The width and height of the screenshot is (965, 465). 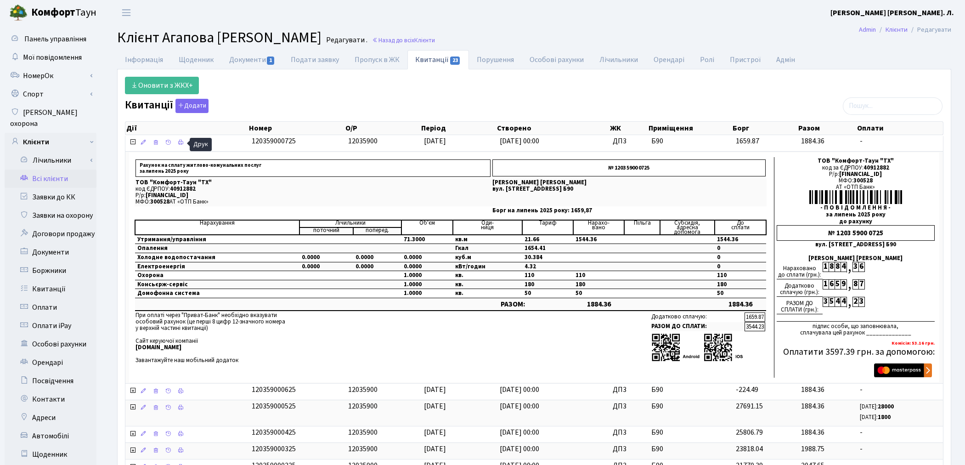 What do you see at coordinates (745, 60) in the screenshot?
I see `a: Пристрої` at bounding box center [745, 60].